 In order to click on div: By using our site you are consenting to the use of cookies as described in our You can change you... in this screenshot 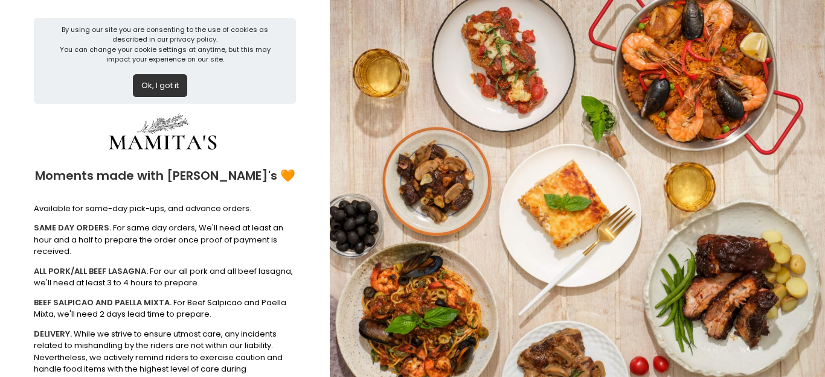, I will do `click(165, 45)`.